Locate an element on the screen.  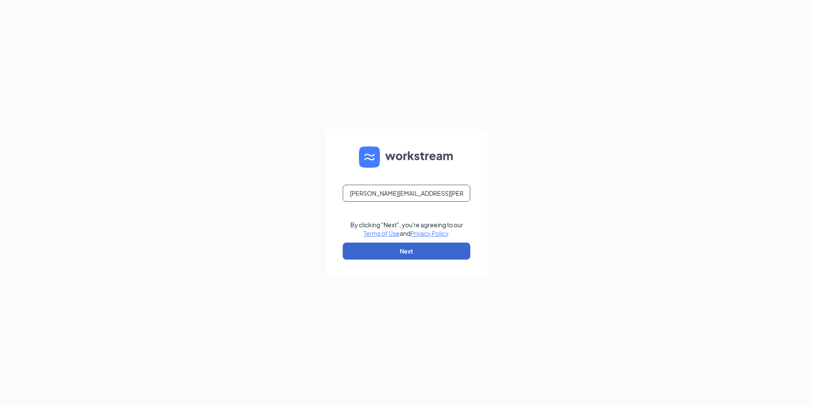
button: Next is located at coordinates (406, 251).